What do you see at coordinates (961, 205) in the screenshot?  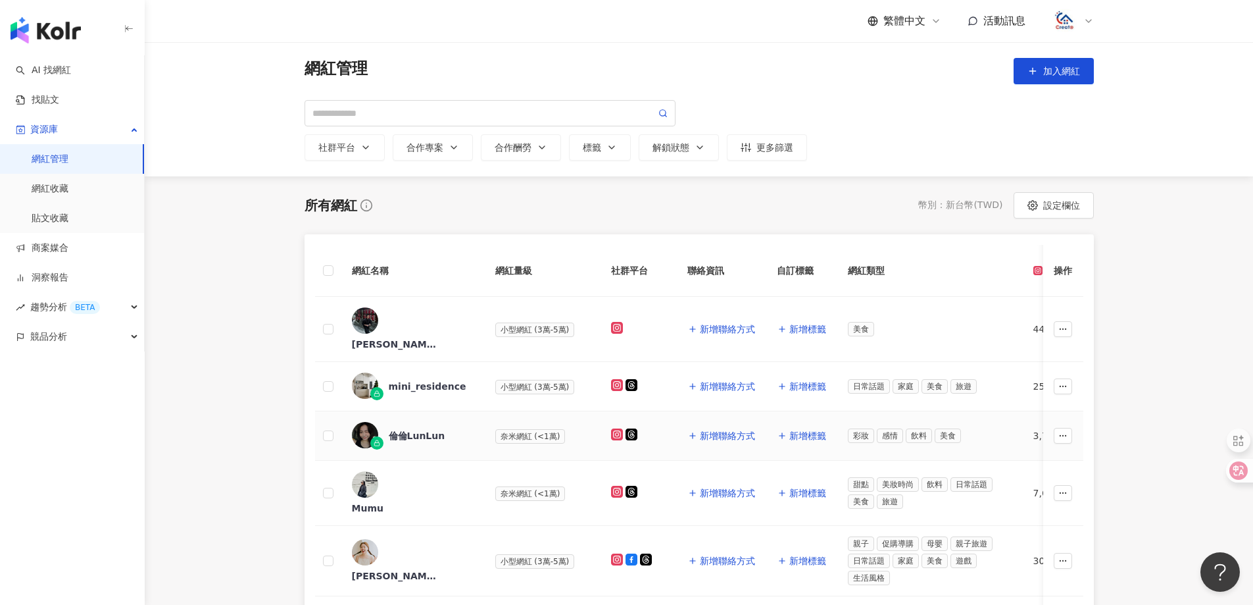 I see `div: 幣別 ： 新台幣 ( TWD )` at bounding box center [961, 205].